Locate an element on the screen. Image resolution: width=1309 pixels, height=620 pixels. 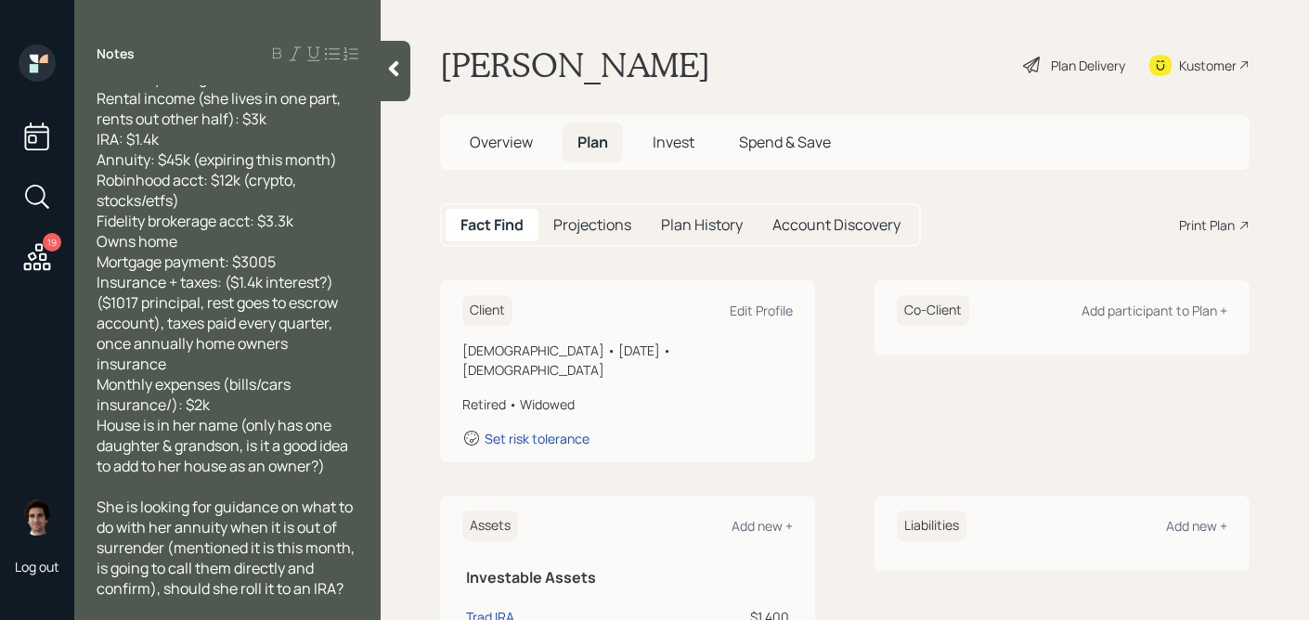
h5: Account Discovery is located at coordinates (837, 225).